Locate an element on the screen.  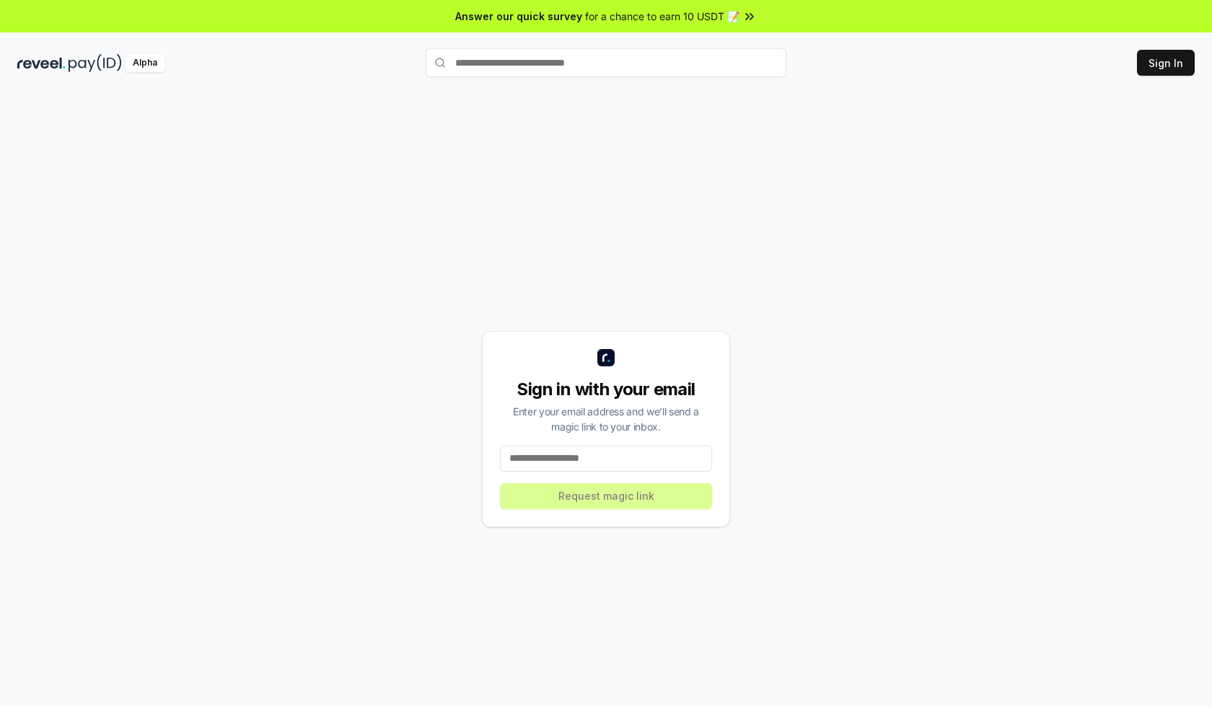
span: Answer our quick survey is located at coordinates (519, 16).